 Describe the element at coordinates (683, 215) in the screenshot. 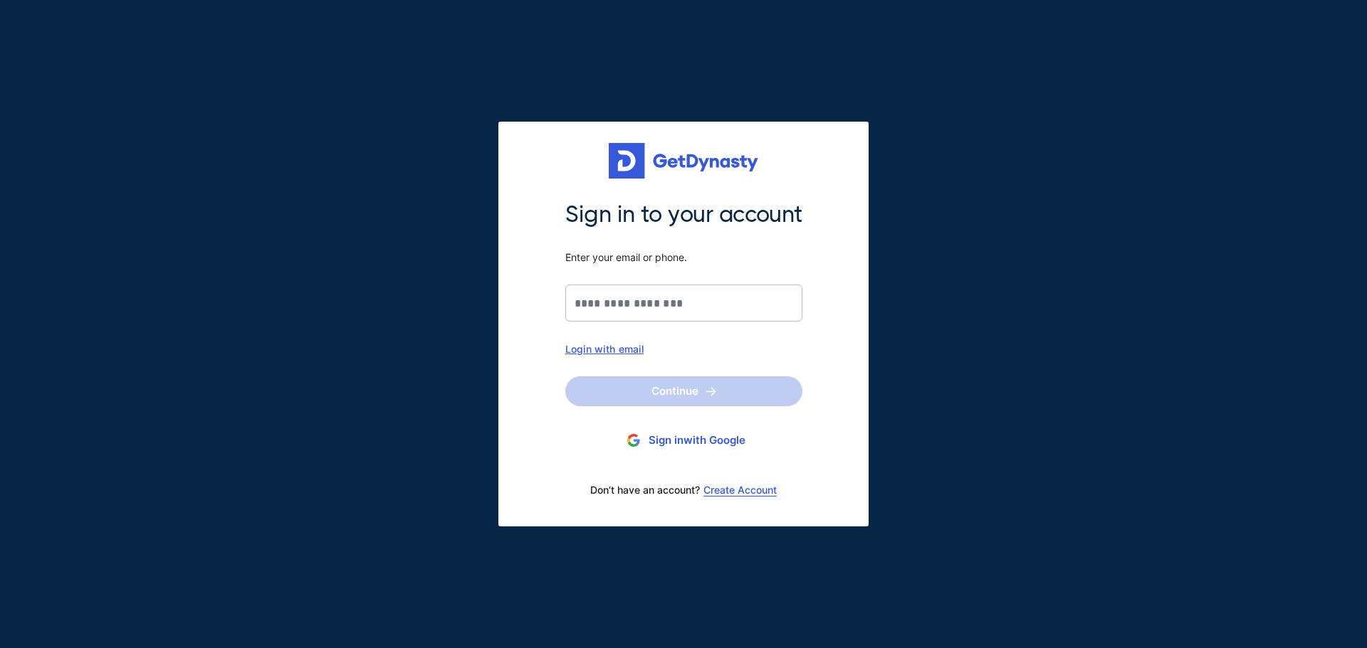

I see `span: Sign in to your account` at that location.